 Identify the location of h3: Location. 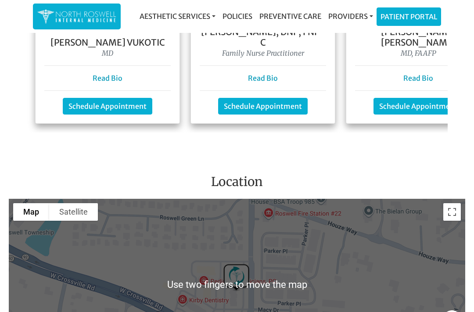
(237, 184).